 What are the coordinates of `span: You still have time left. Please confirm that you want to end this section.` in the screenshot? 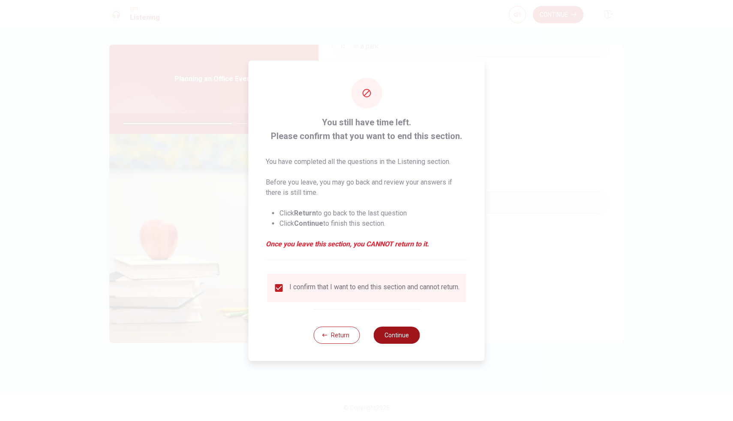 It's located at (367, 129).